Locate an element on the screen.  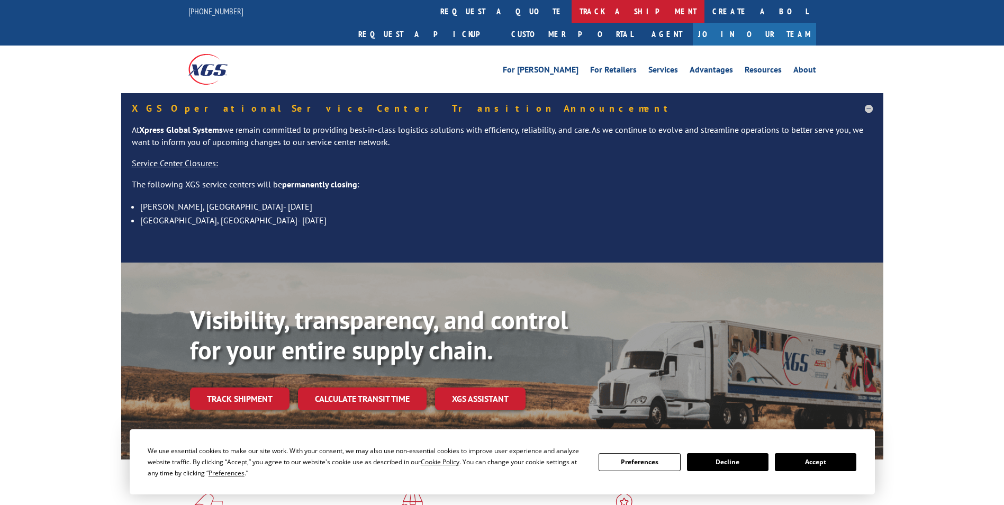
a: Track shipment is located at coordinates (240, 399).